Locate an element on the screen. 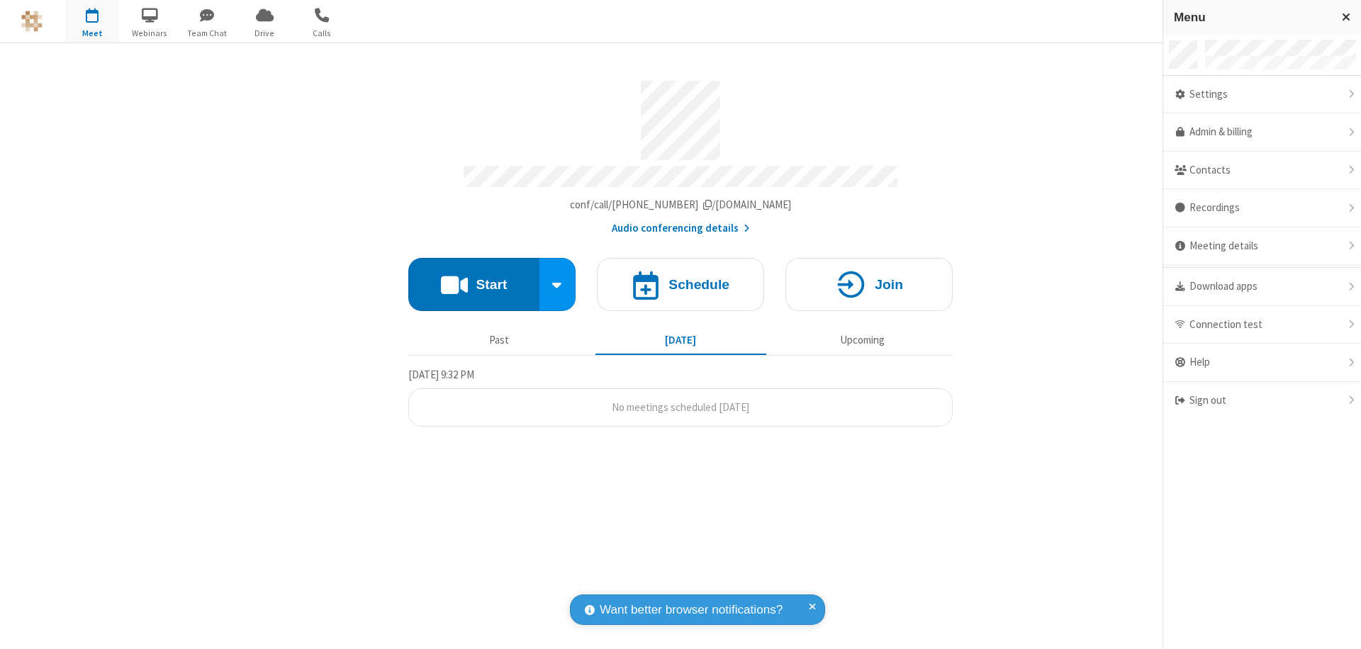 The width and height of the screenshot is (1361, 649). div: Download apps is located at coordinates (1262, 287).